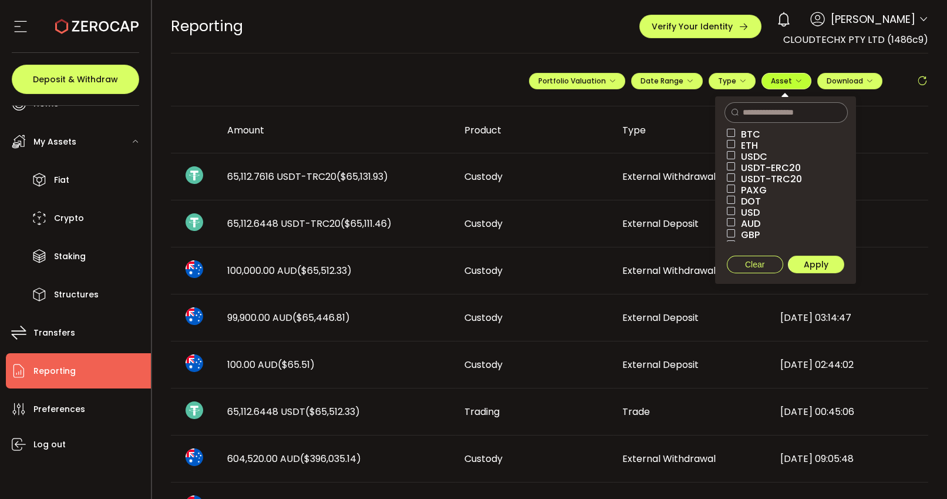 The height and width of the screenshot is (499, 947). Describe the element at coordinates (667, 80) in the screenshot. I see `span: Date Range` at that location.